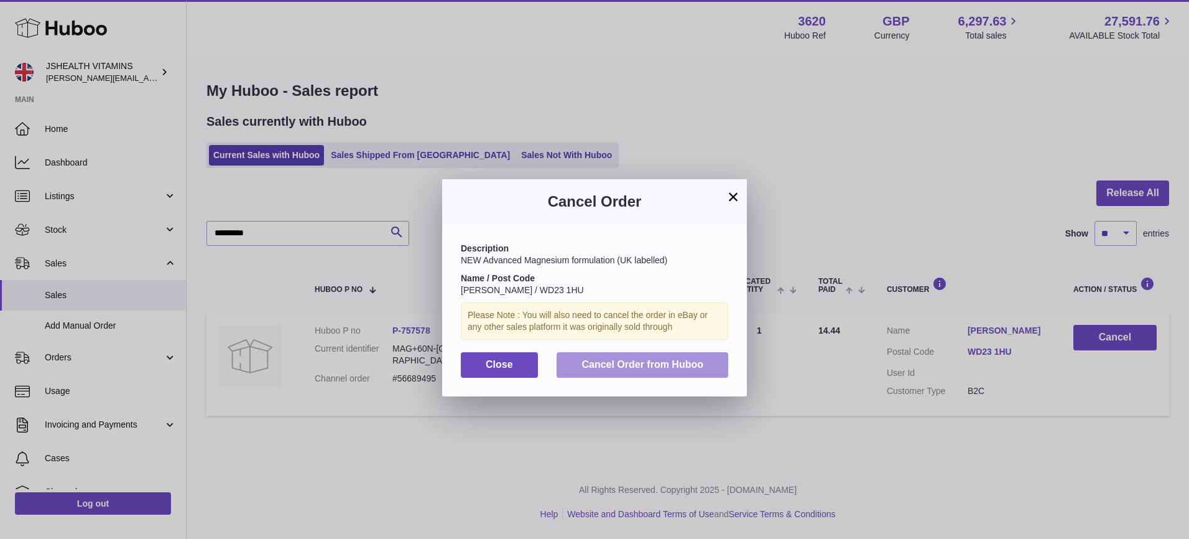  I want to click on button: Close, so click(499, 364).